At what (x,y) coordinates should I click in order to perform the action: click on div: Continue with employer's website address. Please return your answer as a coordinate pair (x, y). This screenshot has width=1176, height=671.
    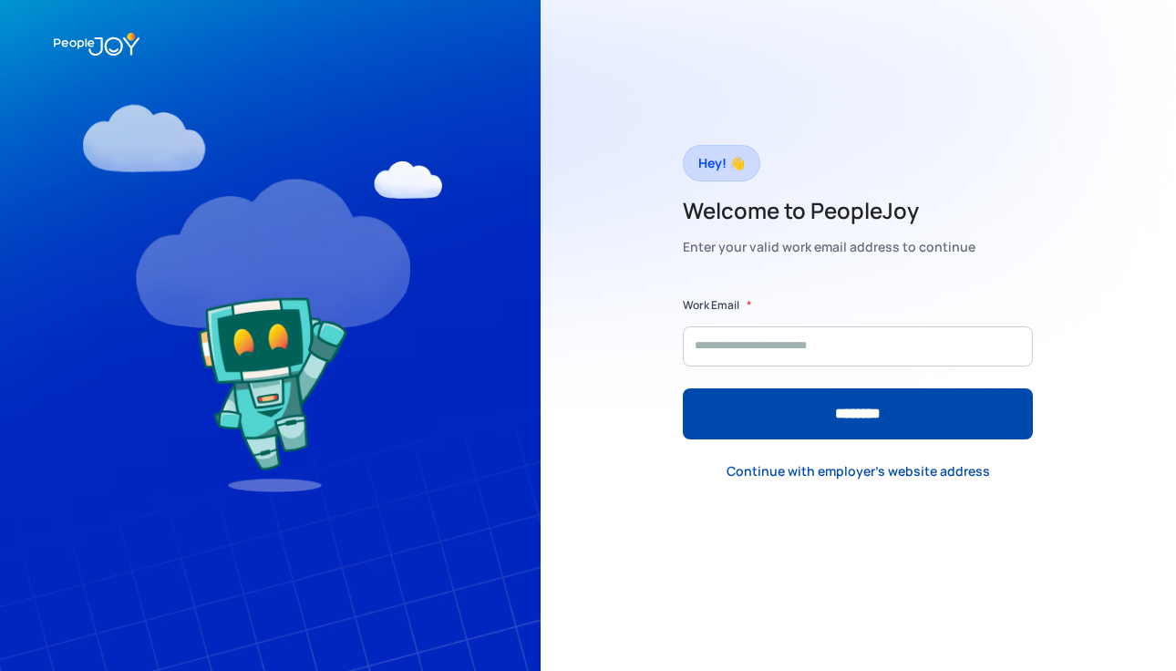
    Looking at the image, I should click on (858, 471).